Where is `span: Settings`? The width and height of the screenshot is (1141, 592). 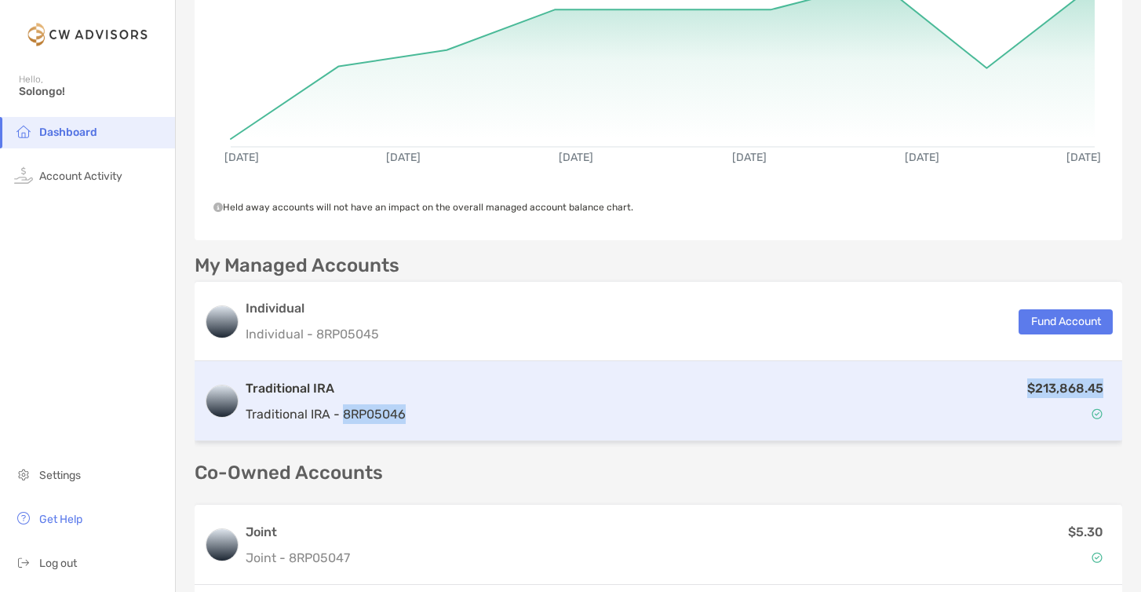
span: Settings is located at coordinates (60, 475).